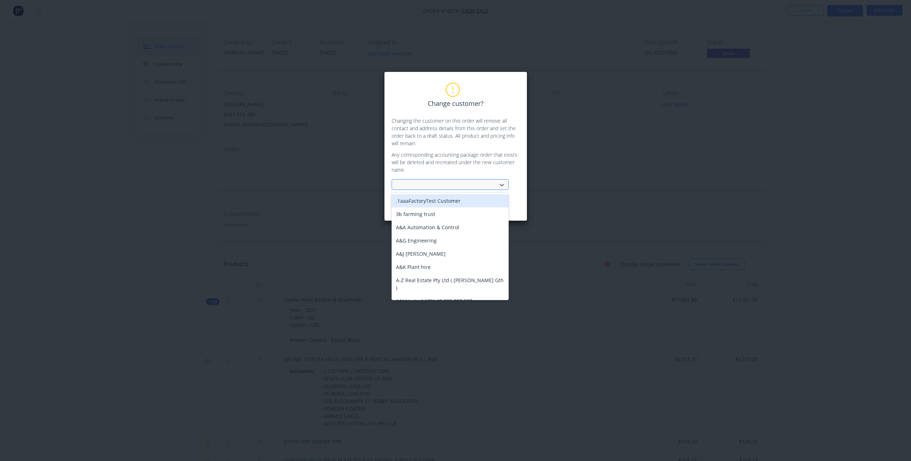 The image size is (911, 461). Describe the element at coordinates (450, 227) in the screenshot. I see `div: A&A Automation & Control` at that location.